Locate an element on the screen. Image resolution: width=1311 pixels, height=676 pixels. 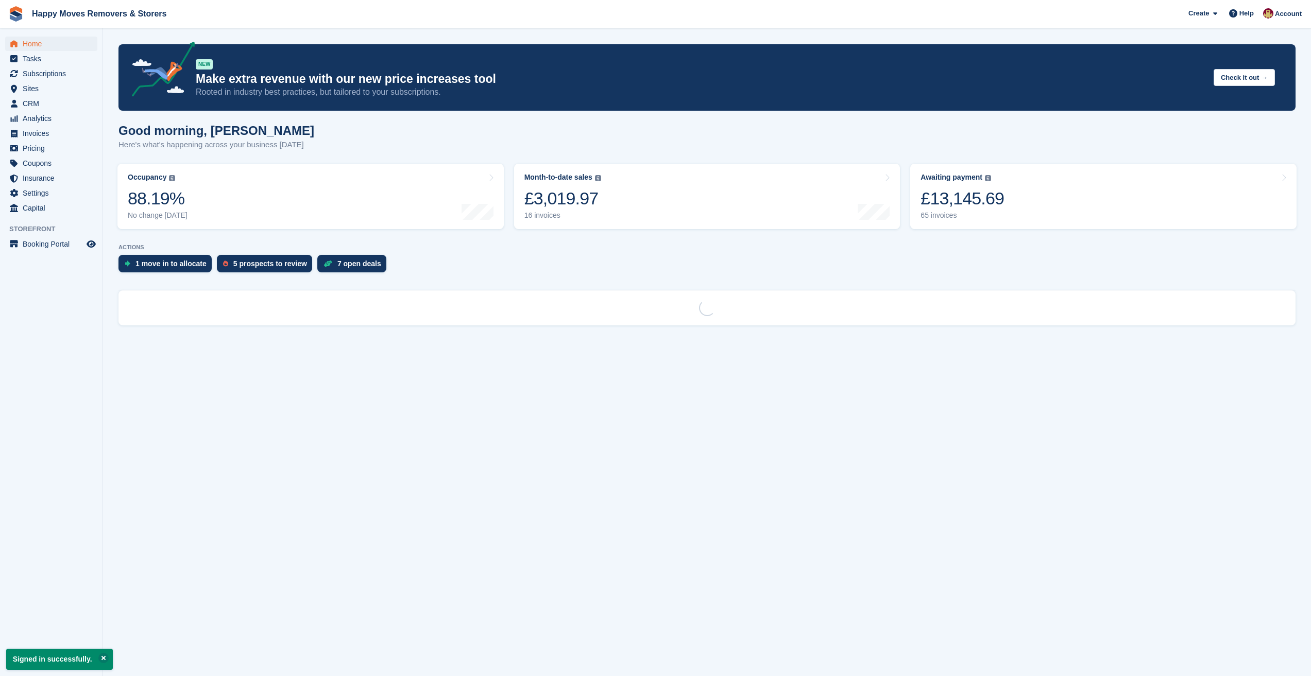
span: Help is located at coordinates (1246, 13).